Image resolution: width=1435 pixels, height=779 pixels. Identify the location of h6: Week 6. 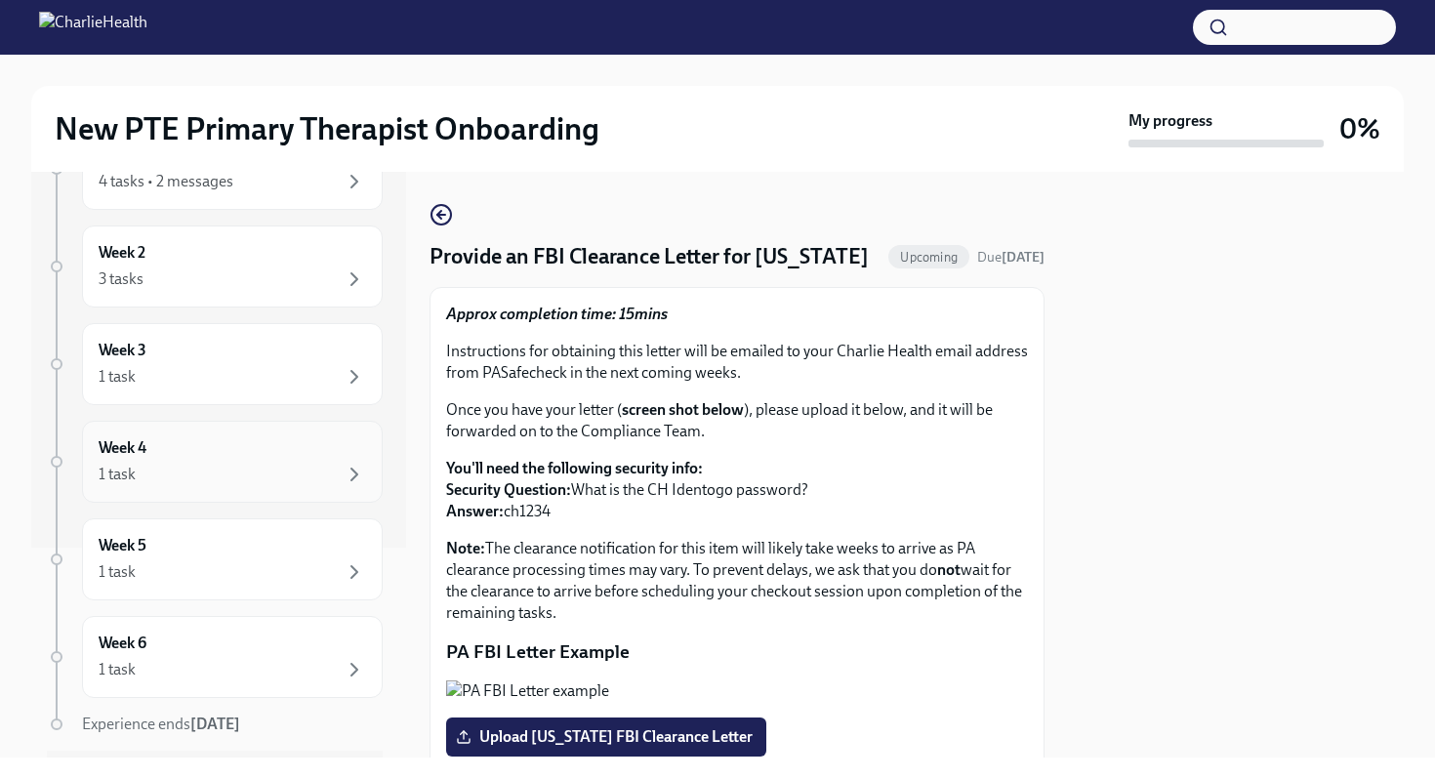
(122, 643).